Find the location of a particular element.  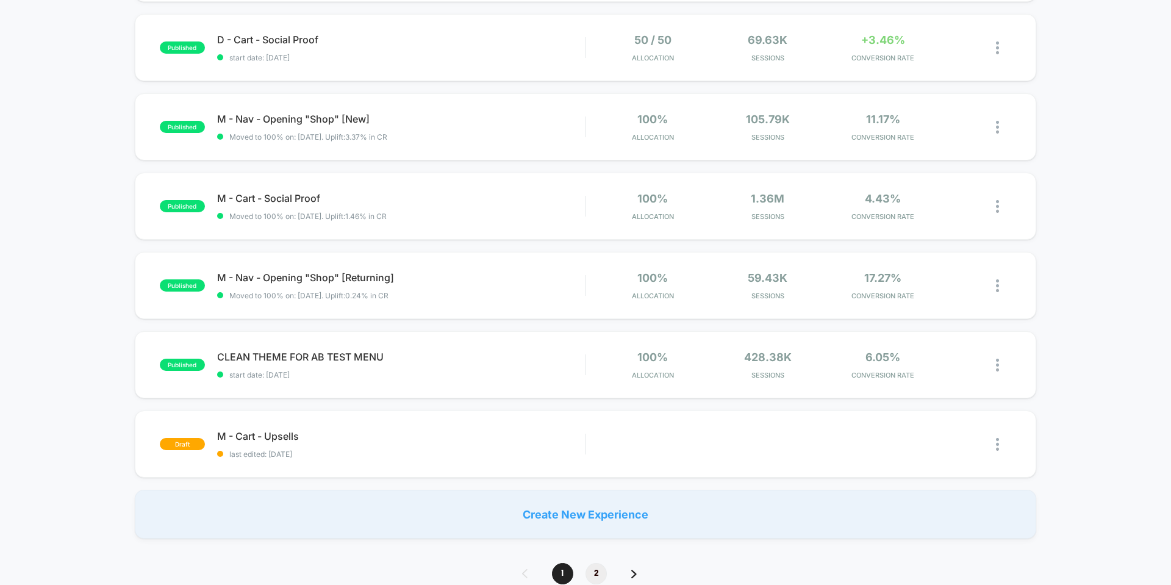

span: 428.38k is located at coordinates (768, 357).